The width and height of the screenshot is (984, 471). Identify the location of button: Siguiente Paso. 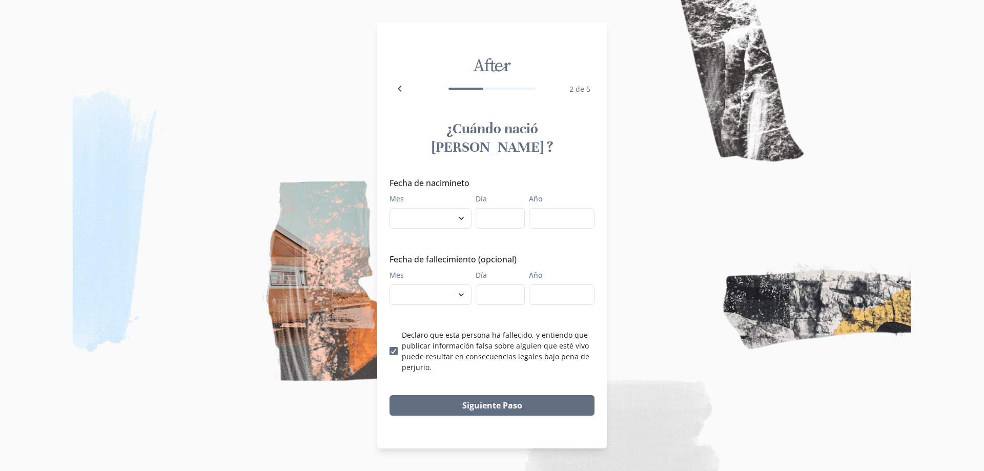
(492, 406).